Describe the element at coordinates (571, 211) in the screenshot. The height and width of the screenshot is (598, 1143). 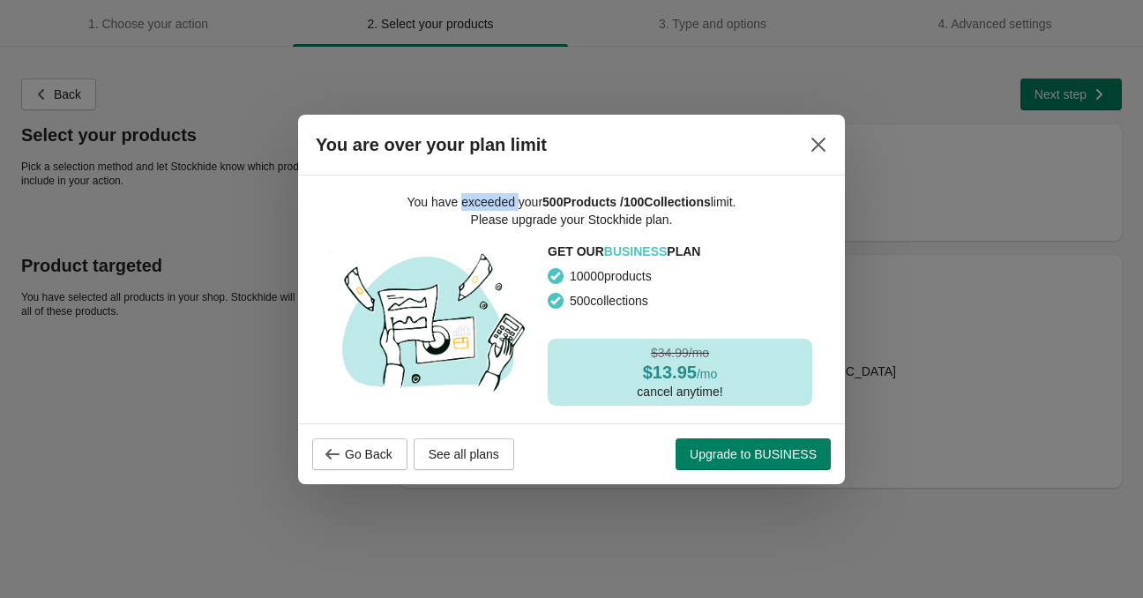
I see `h3: You have exceeded your limit. Please upgrade your Stockhide plan.` at that location.